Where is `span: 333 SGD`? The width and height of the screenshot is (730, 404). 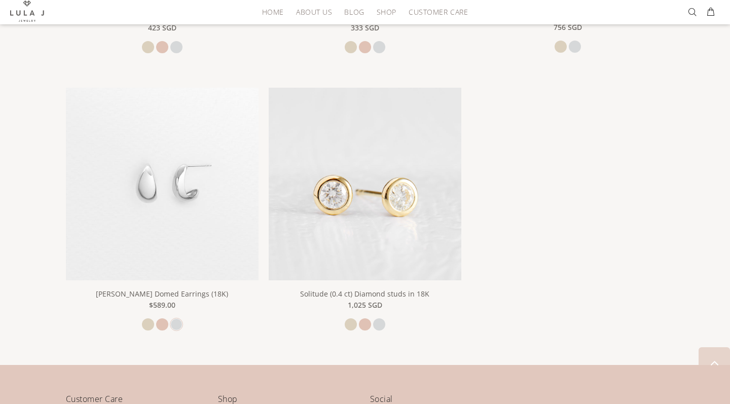
span: 333 SGD is located at coordinates (365, 28).